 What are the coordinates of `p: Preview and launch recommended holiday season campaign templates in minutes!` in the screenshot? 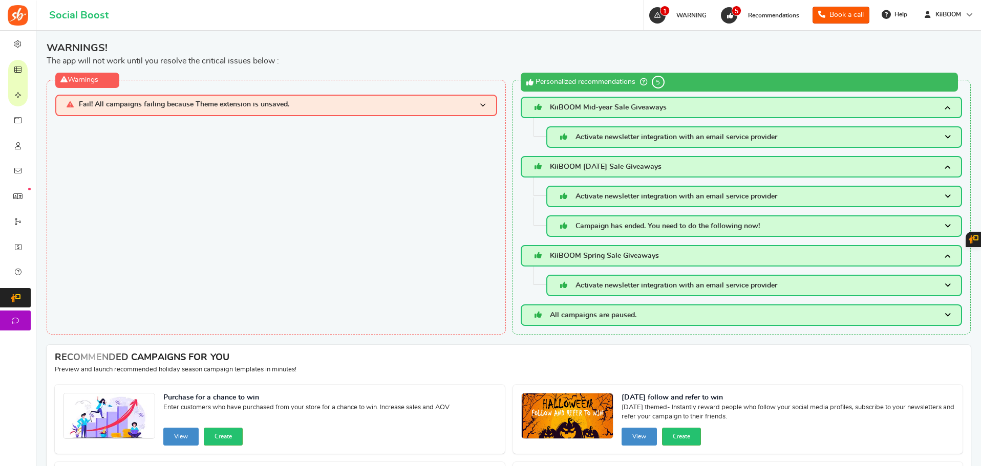 It's located at (508, 370).